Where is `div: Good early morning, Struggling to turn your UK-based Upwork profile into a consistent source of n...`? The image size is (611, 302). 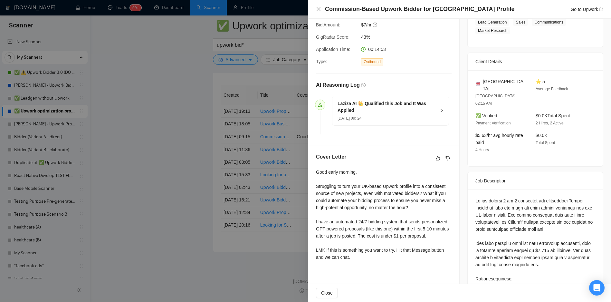
div: Good early morning, Struggling to turn your UK-based Upwork profile into a consistent source of n... is located at coordinates (384, 215).